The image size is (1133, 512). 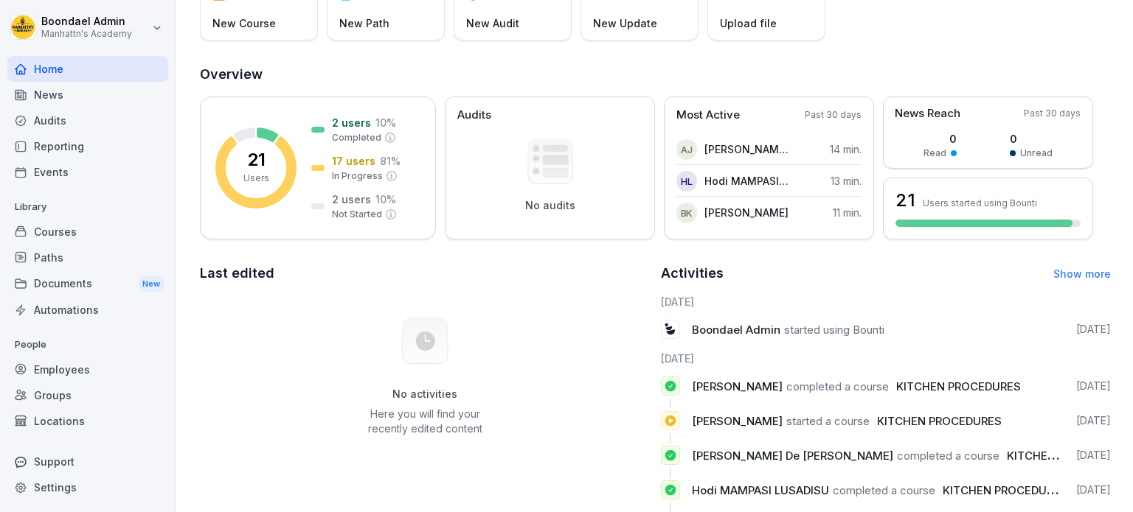 I want to click on a: Paths, so click(x=88, y=257).